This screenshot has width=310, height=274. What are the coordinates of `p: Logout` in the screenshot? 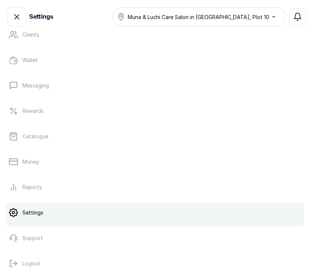 It's located at (31, 263).